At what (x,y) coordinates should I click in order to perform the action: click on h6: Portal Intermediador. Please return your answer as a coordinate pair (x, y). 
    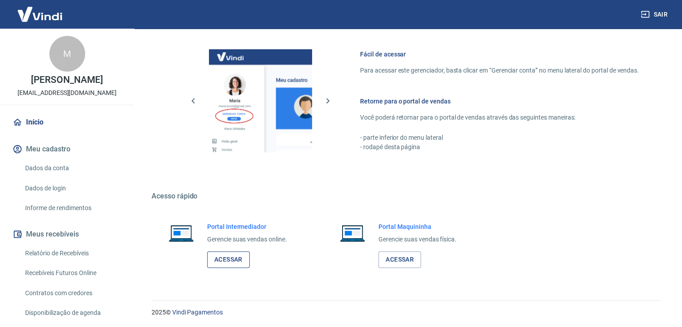
    Looking at the image, I should click on (247, 227).